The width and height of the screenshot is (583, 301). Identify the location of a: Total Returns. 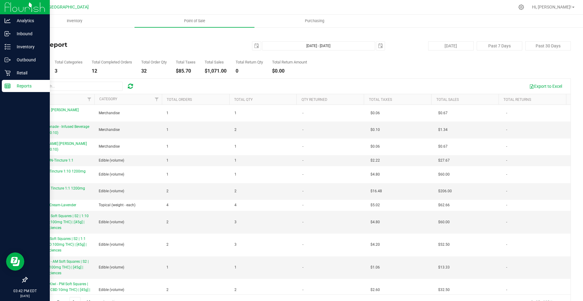
(517, 100).